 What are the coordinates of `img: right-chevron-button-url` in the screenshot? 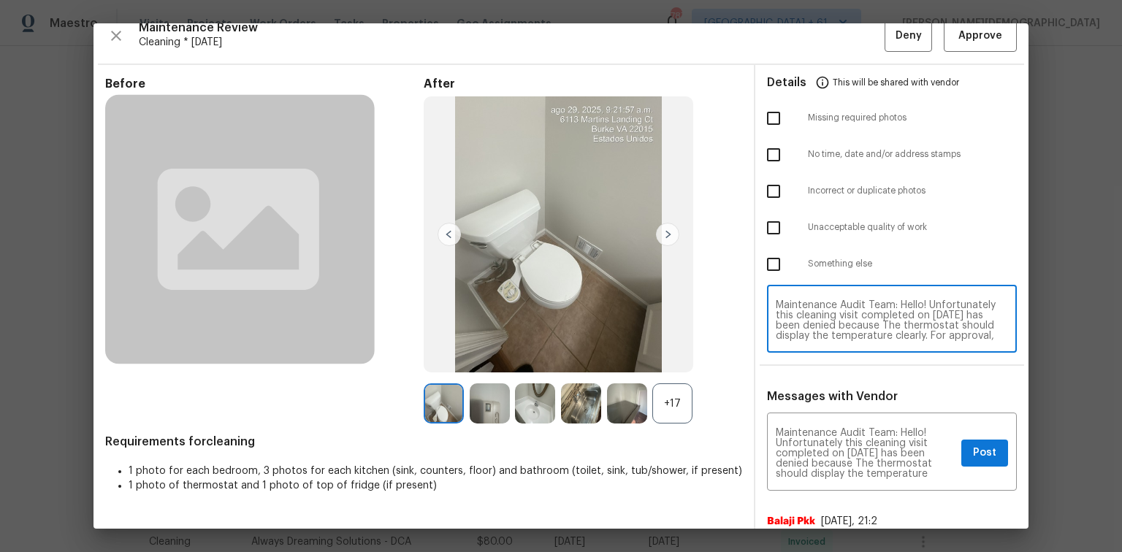 It's located at (668, 235).